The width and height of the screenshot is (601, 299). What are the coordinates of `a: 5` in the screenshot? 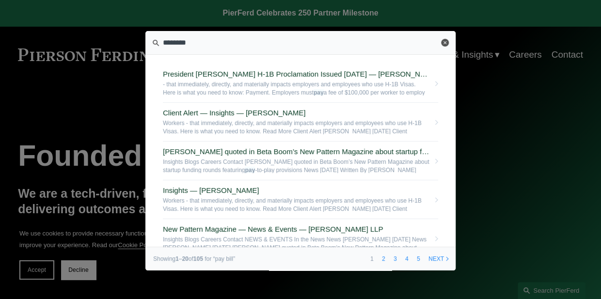 It's located at (418, 259).